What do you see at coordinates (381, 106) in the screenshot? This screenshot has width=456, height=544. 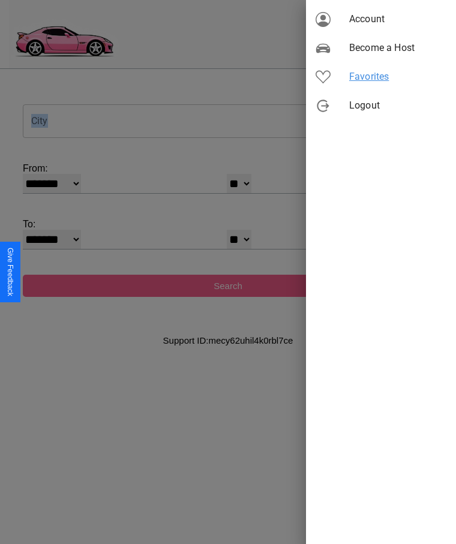 I see `div: Logout` at bounding box center [381, 106].